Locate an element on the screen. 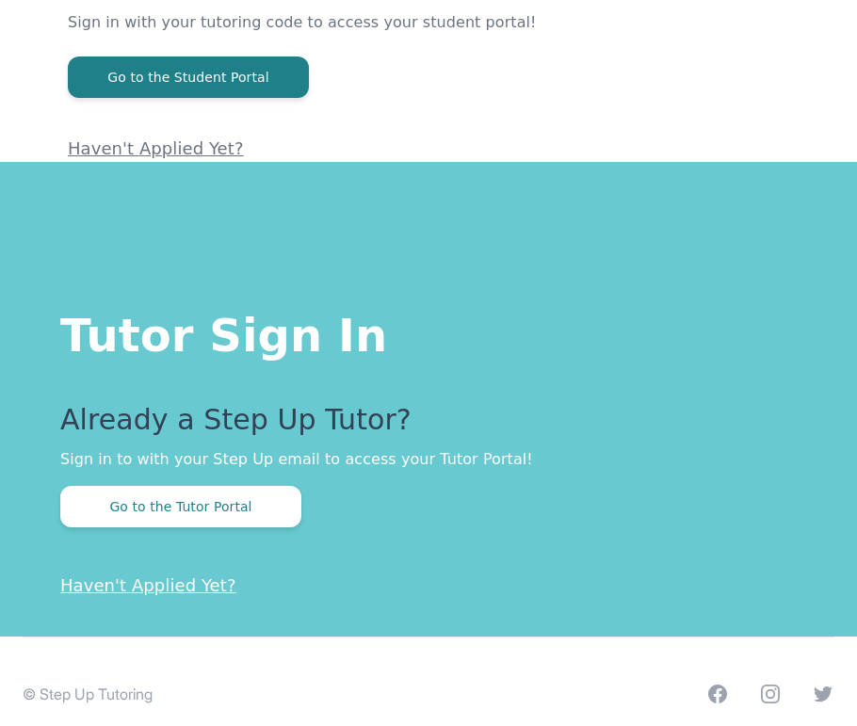 This screenshot has height=726, width=857. a: Go to the Student Portal is located at coordinates (188, 76).